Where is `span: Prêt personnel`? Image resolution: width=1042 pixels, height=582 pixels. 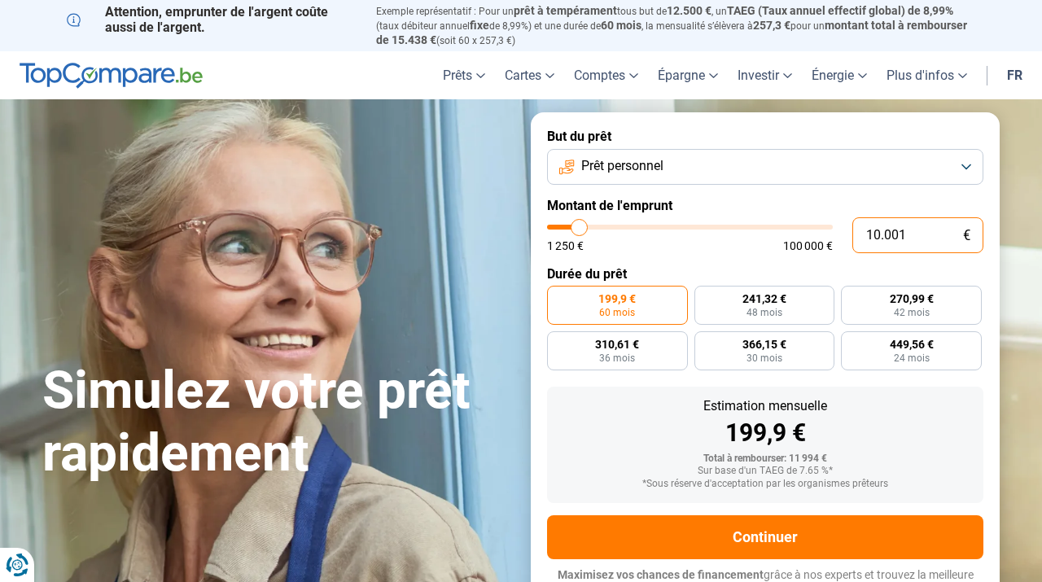
span: Prêt personnel is located at coordinates (622, 166).